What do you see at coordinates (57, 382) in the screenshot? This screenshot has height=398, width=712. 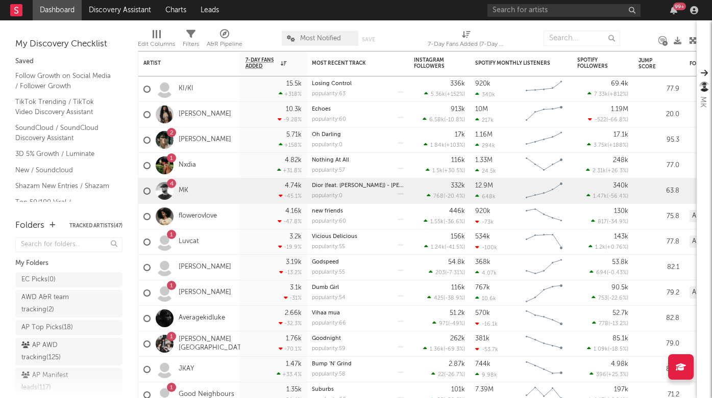 I see `div: AP Manifest leads ( 117 )` at bounding box center [57, 382].